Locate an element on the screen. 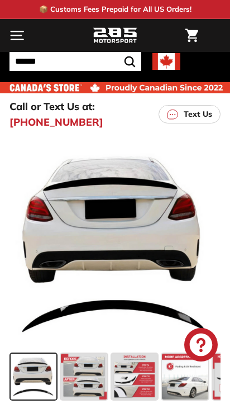  p: 📦 Customs Fees Prepaid for All US Orders! is located at coordinates (115, 9).